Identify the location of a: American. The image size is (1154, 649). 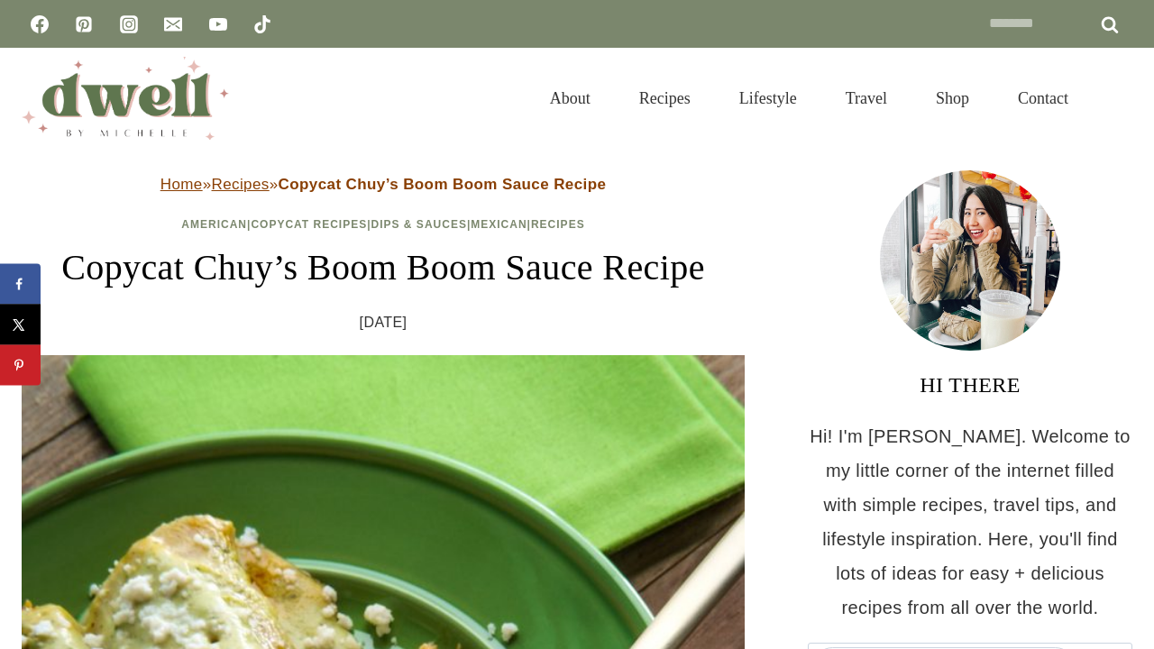
(214, 225).